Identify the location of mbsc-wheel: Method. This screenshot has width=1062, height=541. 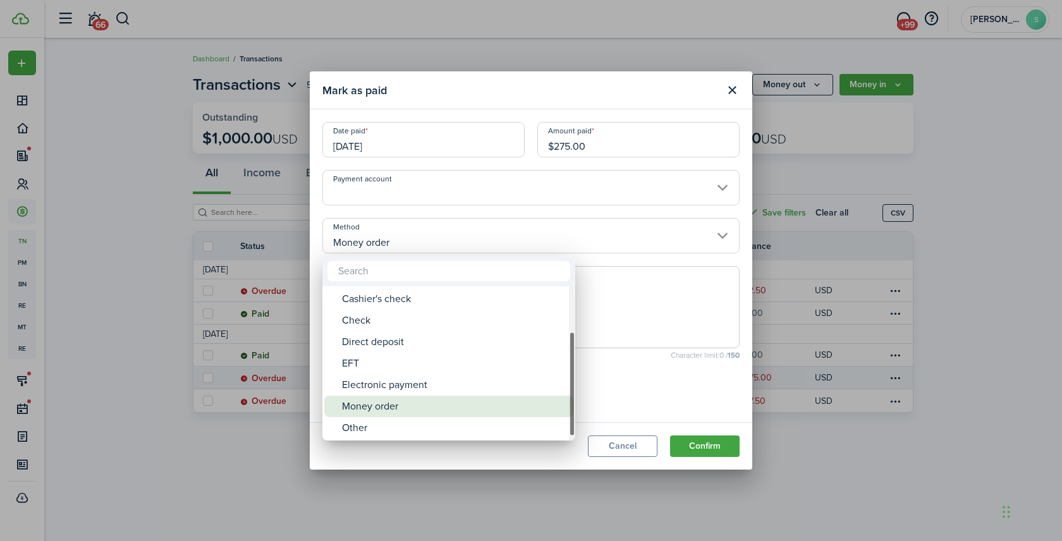
(449, 363).